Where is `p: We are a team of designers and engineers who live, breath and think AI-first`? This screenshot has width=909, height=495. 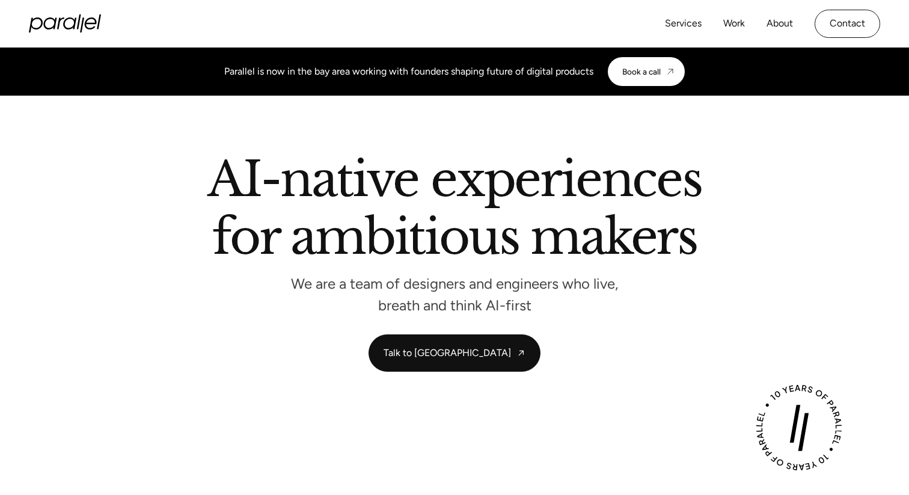 p: We are a team of designers and engineers who live, breath and think AI-first is located at coordinates (455, 294).